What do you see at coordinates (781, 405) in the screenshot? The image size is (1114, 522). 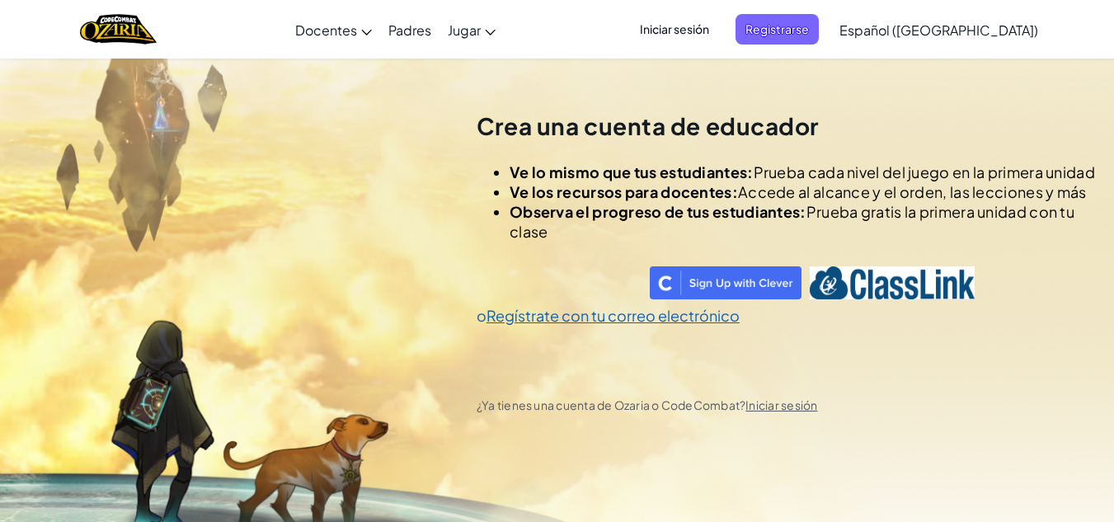 I see `a: Iniciar sesión` at bounding box center [781, 405].